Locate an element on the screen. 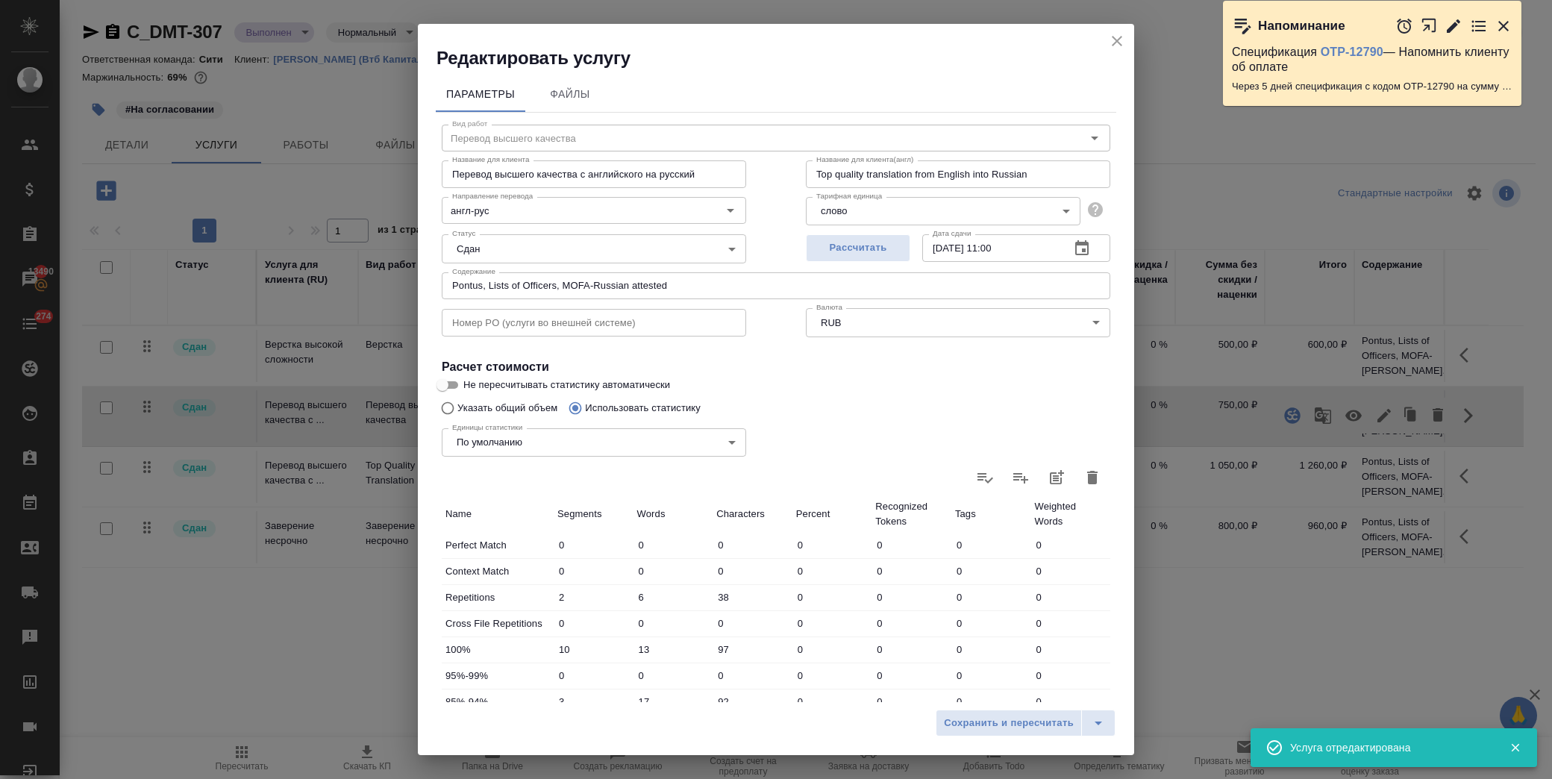 This screenshot has width=1552, height=779. button: слово is located at coordinates (833, 210).